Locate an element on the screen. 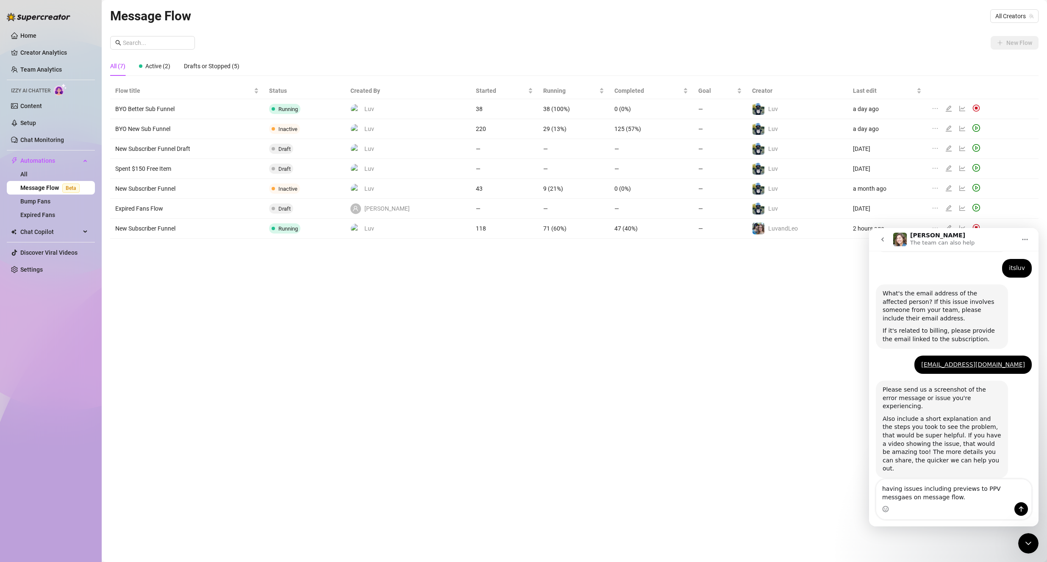 The image size is (1047, 562). td: 71 (60%) is located at coordinates (574, 228).